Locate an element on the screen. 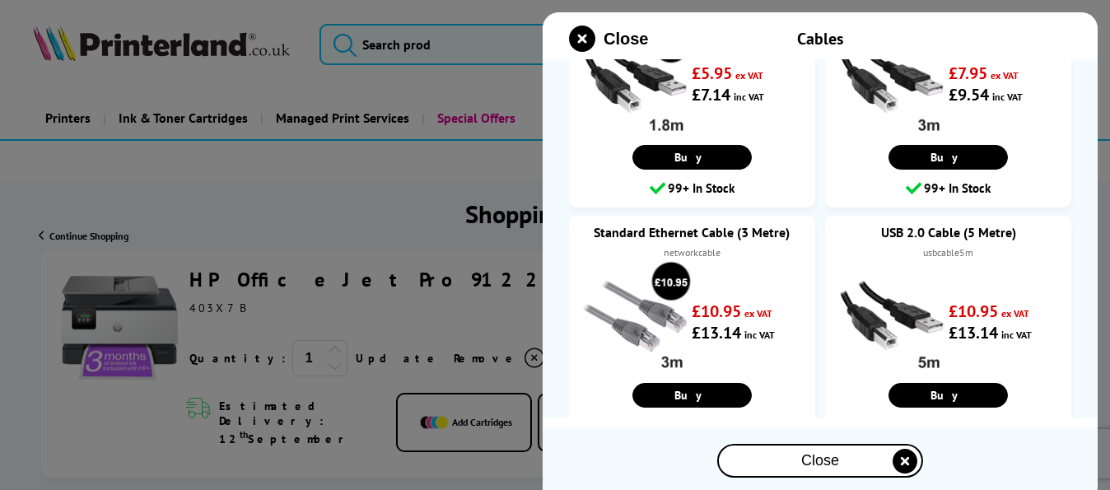 This screenshot has height=490, width=1110. div: usbcable5m is located at coordinates (948, 253).